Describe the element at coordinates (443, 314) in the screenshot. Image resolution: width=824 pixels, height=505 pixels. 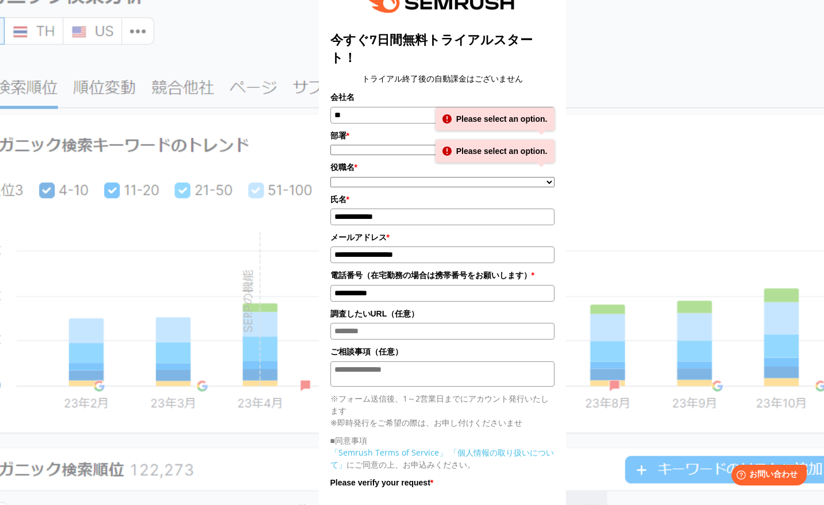
I see `label: 調査したいURL（任意）` at that location.